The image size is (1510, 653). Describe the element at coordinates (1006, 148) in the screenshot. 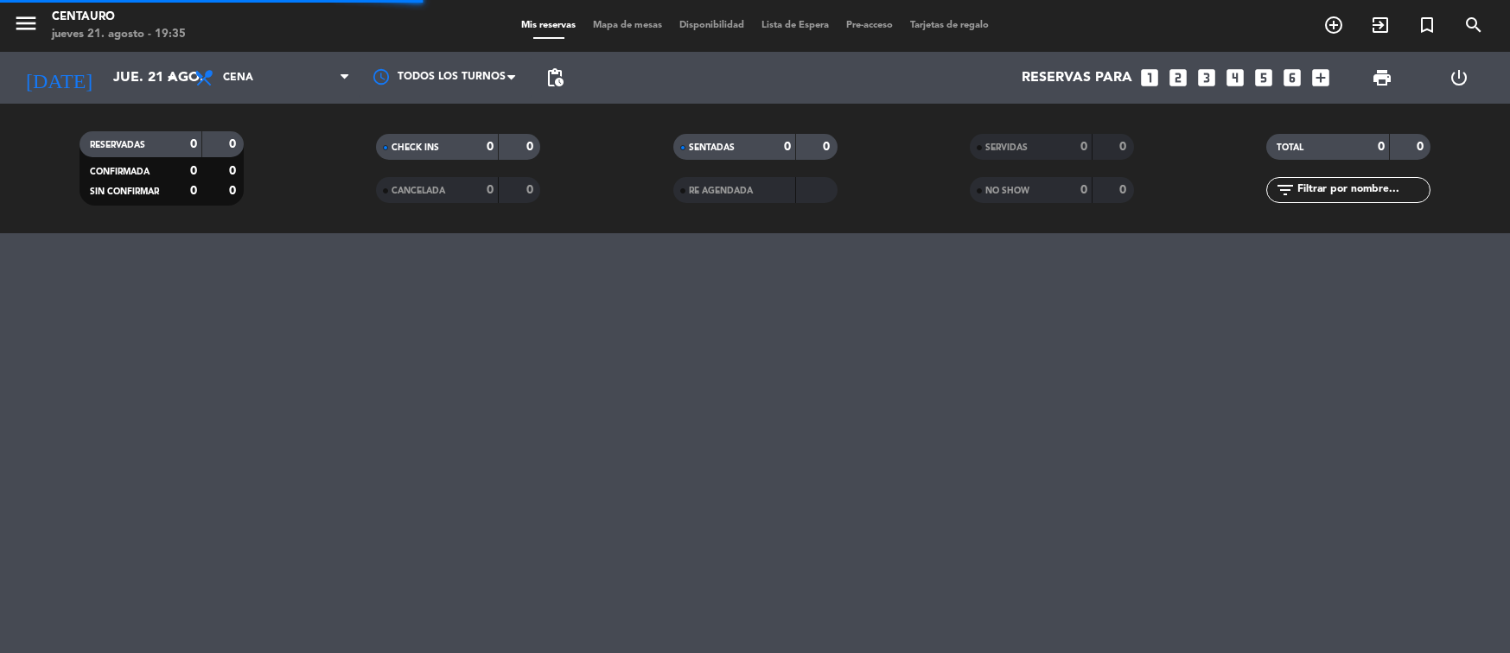

I see `span: SERVIDAS` at that location.